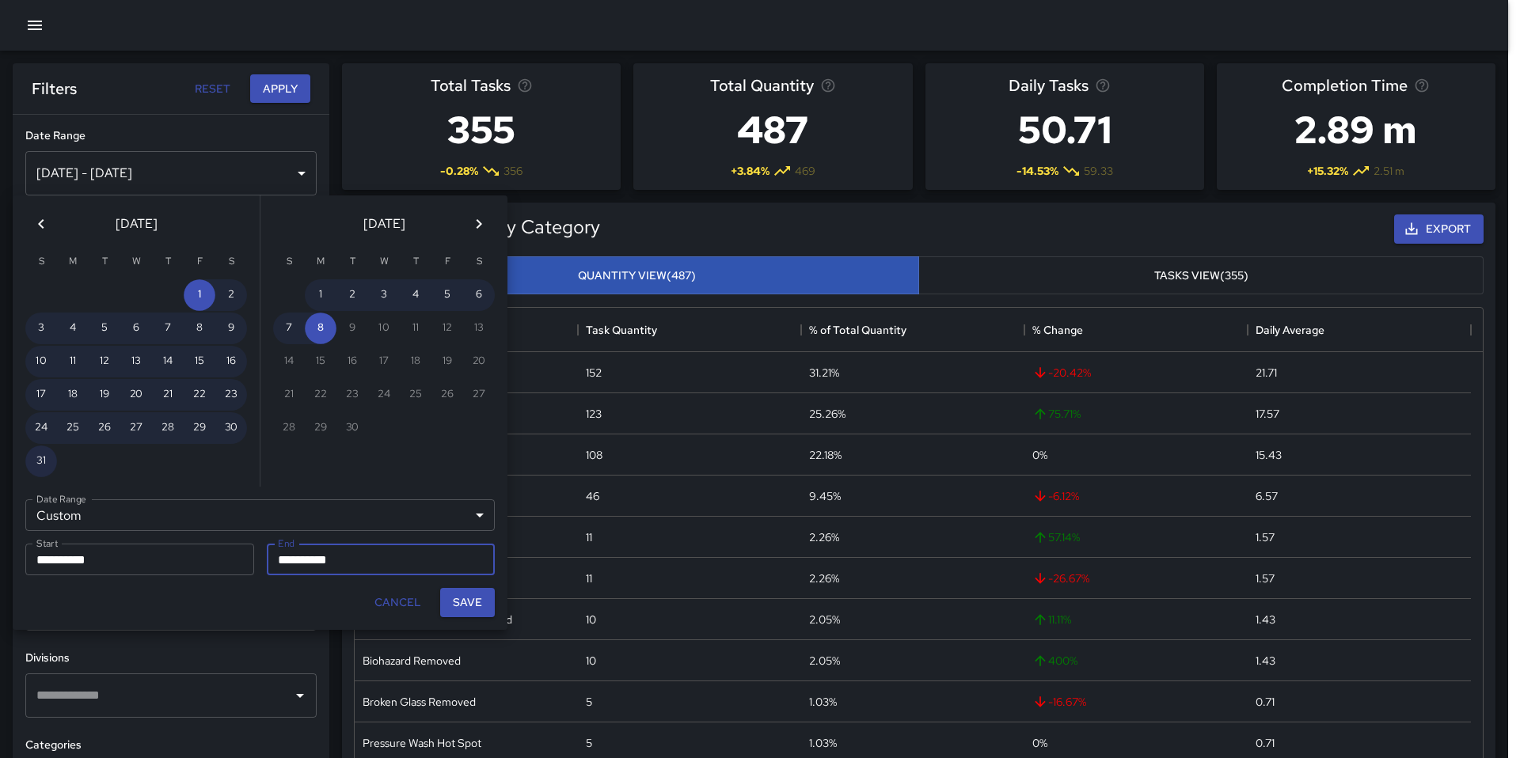 The width and height of the screenshot is (1520, 758). Describe the element at coordinates (168, 428) in the screenshot. I see `button: 28` at that location.